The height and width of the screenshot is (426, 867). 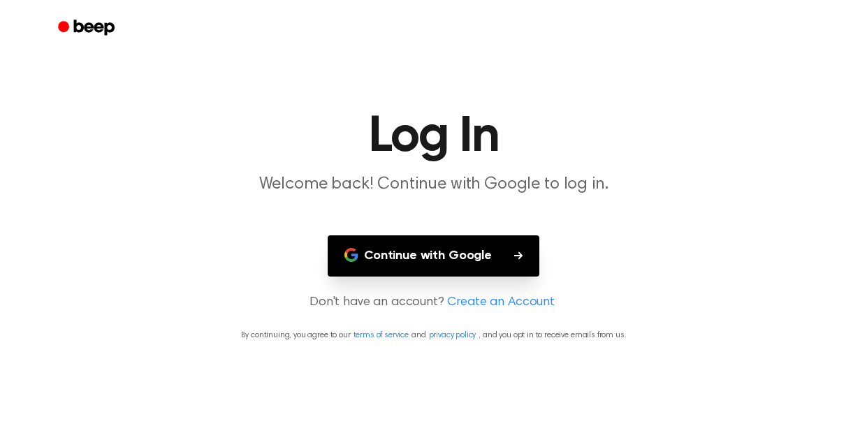 I want to click on a: privacy policy, so click(x=453, y=335).